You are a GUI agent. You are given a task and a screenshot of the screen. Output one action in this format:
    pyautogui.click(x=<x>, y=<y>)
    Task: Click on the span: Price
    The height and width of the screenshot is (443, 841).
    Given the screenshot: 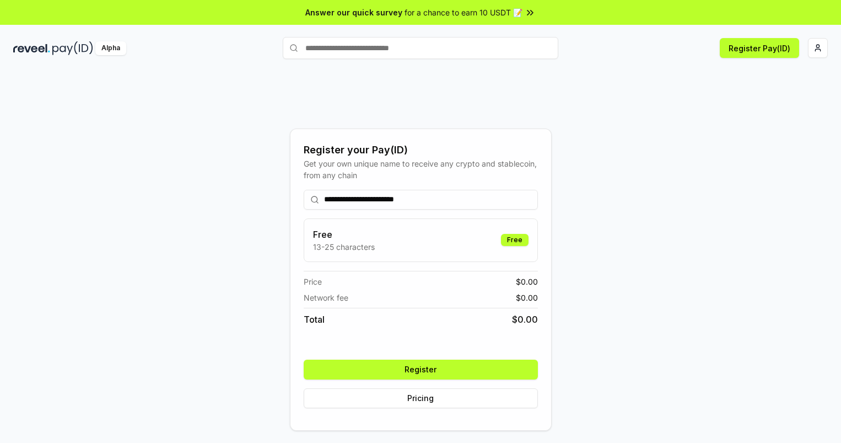 What is the action you would take?
    pyautogui.click(x=313, y=281)
    